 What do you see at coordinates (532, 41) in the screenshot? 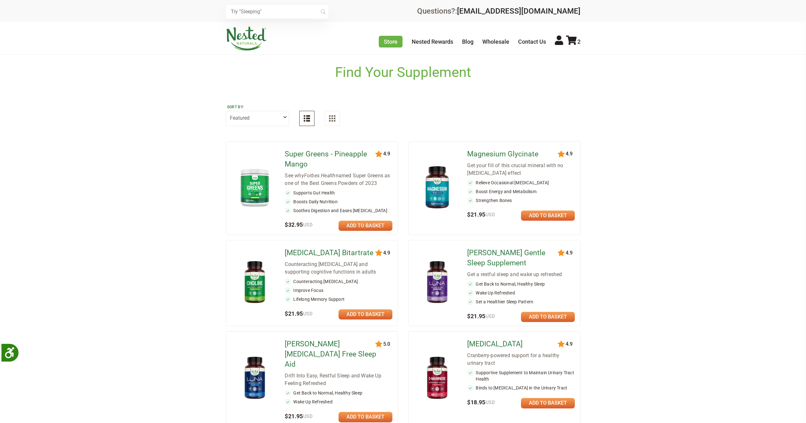
I see `a: Contact Us` at bounding box center [532, 41].